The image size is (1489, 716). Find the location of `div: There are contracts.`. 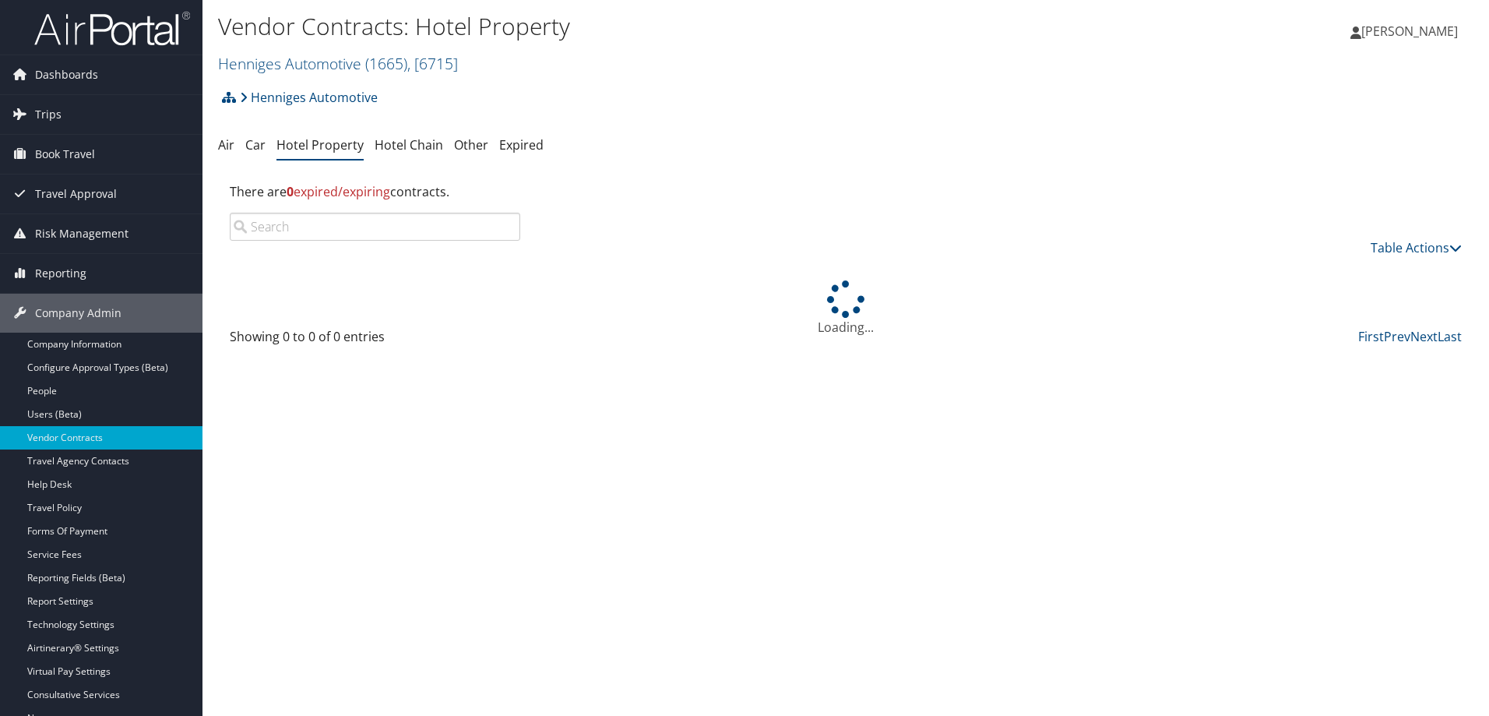

div: There are contracts. is located at coordinates (846, 192).